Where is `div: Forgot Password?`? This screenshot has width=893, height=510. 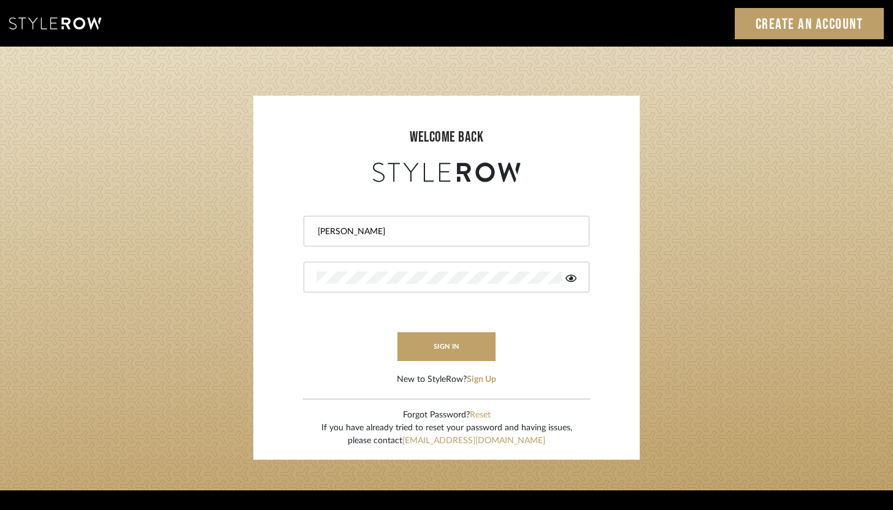
div: Forgot Password? is located at coordinates (446, 415).